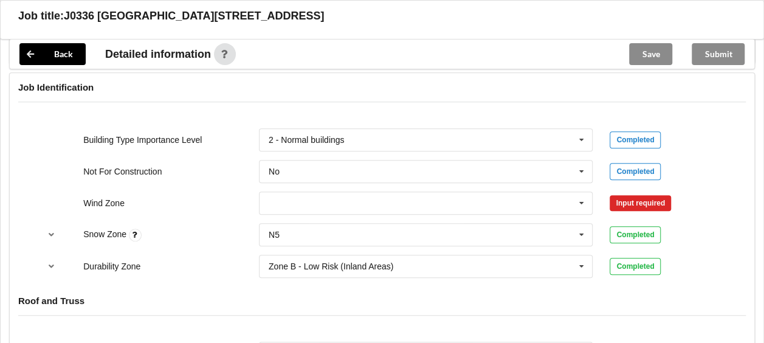 The width and height of the screenshot is (764, 343). What do you see at coordinates (112, 266) in the screenshot?
I see `label: Durability Zone` at bounding box center [112, 266].